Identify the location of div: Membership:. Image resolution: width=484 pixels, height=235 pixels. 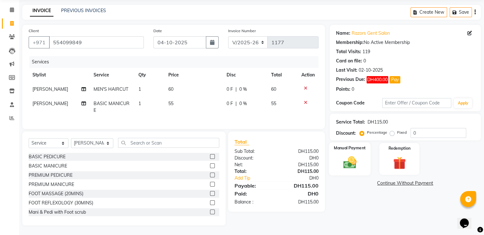
(350, 42).